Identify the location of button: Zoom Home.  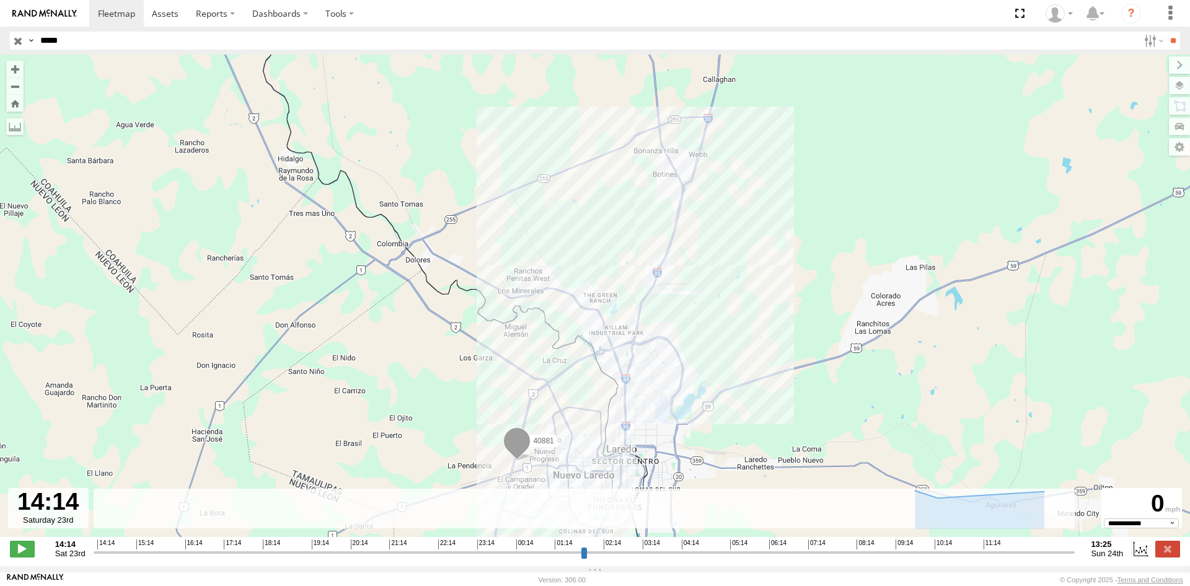
(15, 103).